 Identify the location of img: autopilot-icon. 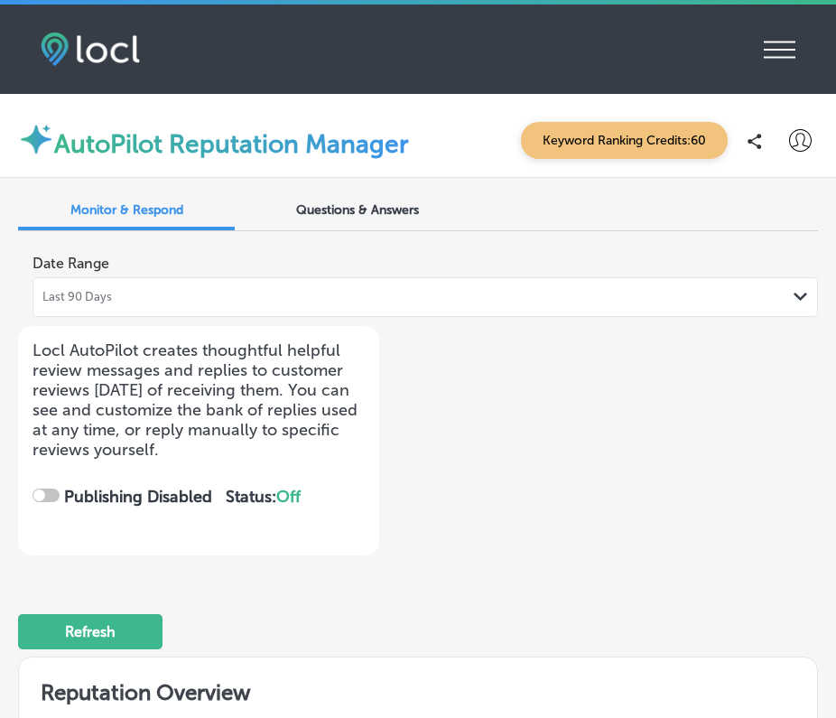
(36, 139).